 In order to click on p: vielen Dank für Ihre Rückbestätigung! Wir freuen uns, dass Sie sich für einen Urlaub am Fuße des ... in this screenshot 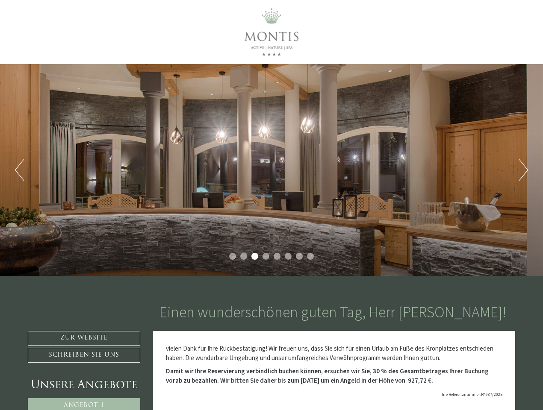, I will do `click(334, 353)`.